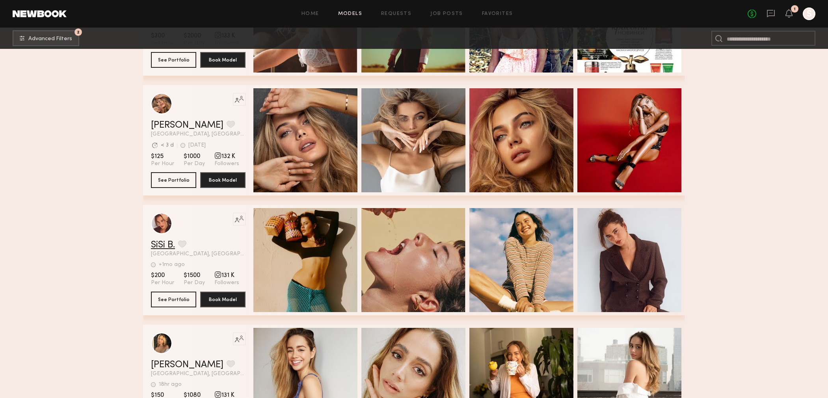 The image size is (828, 398). I want to click on a: Requests, so click(396, 14).